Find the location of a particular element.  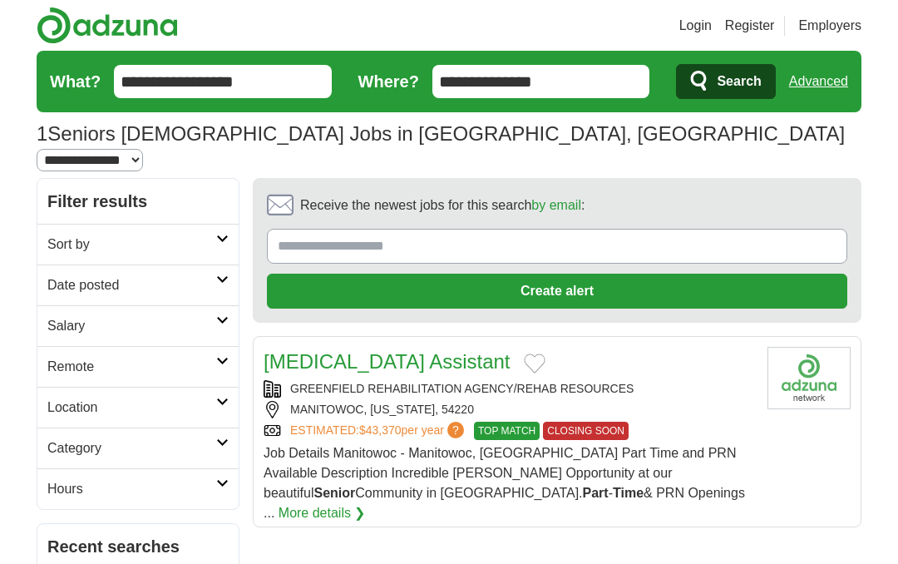

label: What? is located at coordinates (75, 82).